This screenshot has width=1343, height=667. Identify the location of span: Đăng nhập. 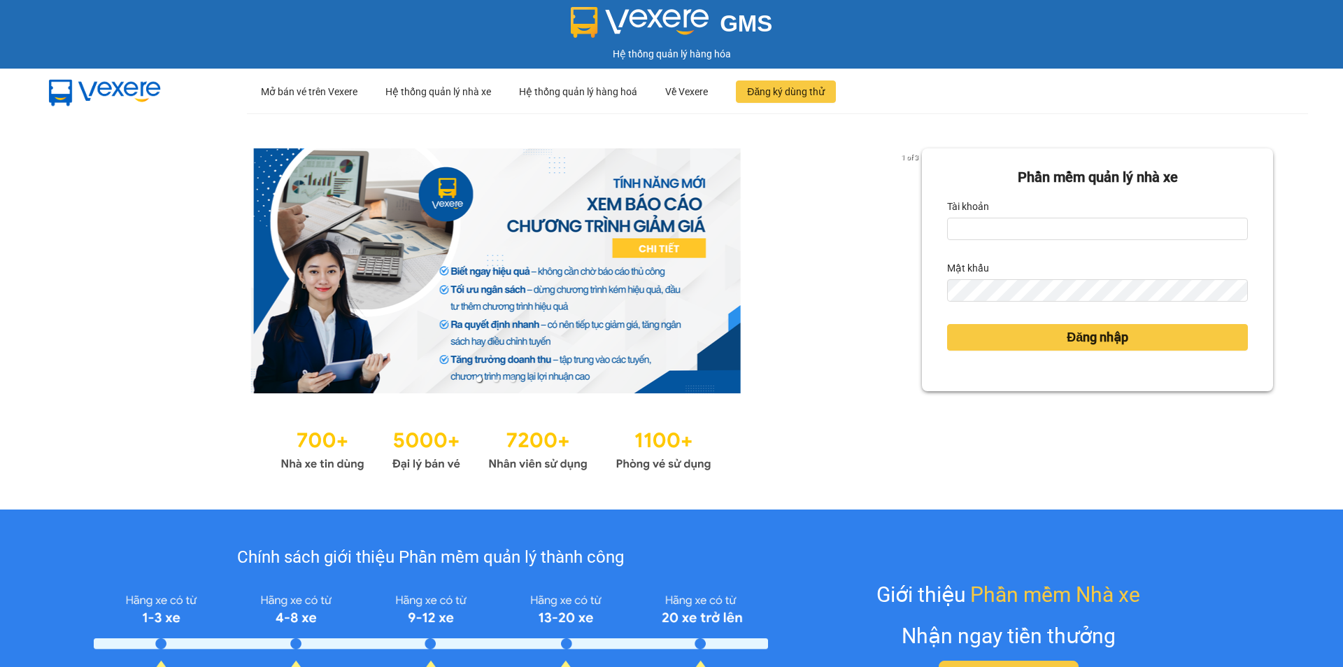
(1098, 337).